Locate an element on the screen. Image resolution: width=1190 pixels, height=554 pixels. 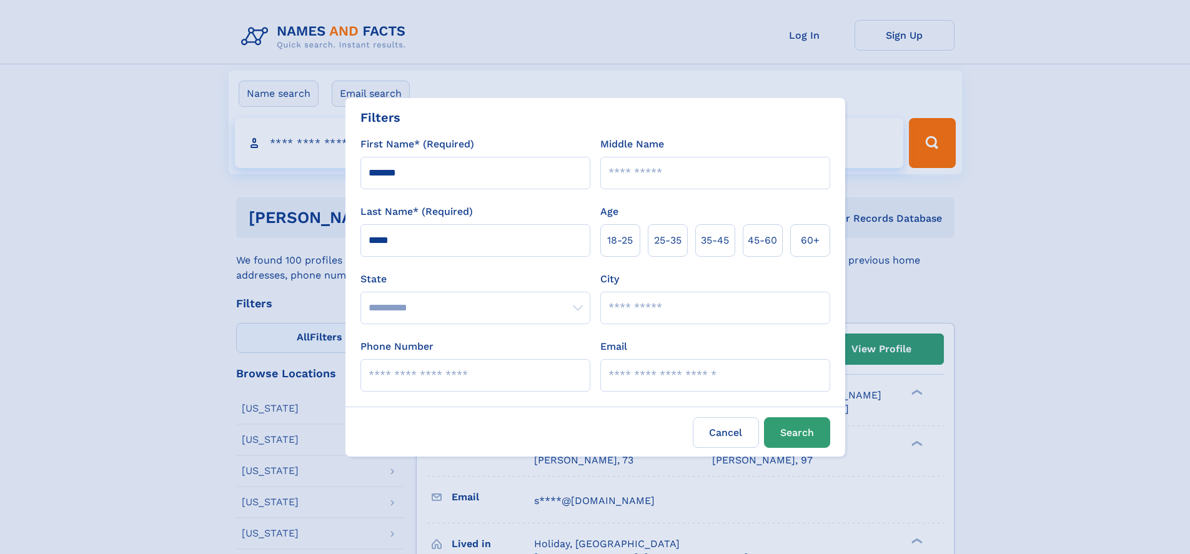
label: Cancel is located at coordinates (726, 432).